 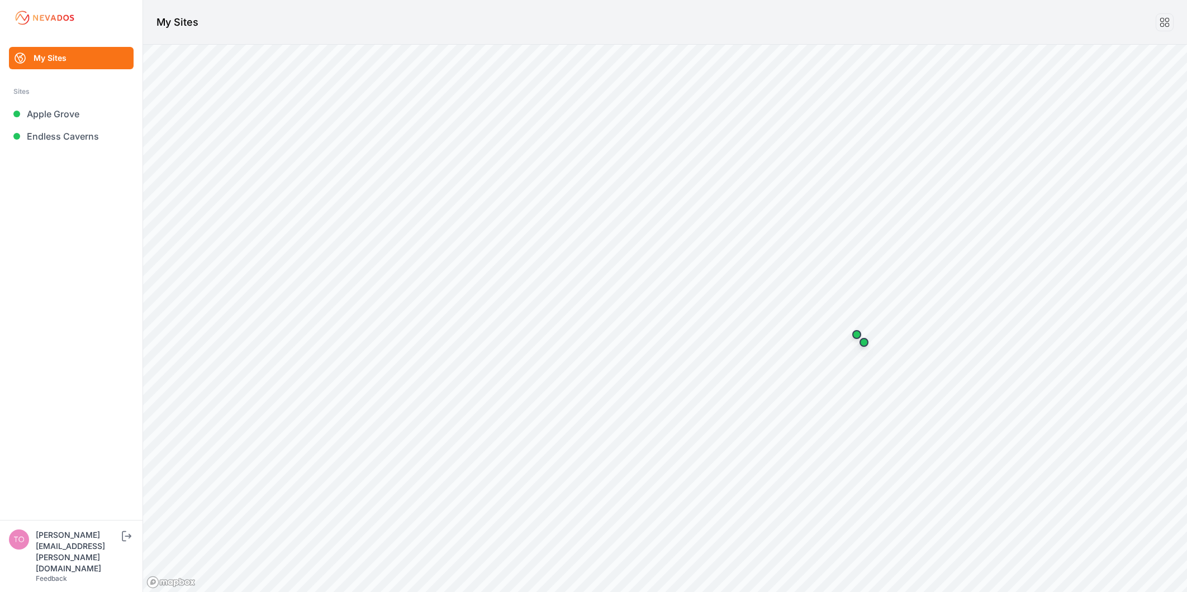 I want to click on div: Map marker, so click(x=857, y=335).